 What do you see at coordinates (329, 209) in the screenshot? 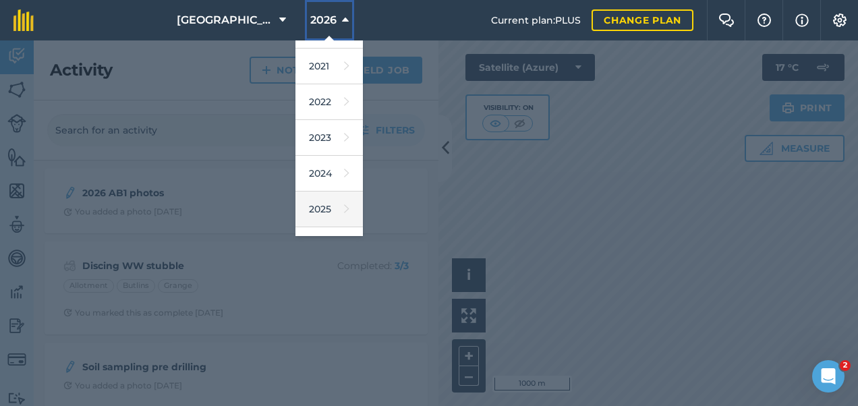
I see `a: 2025` at bounding box center [329, 209].